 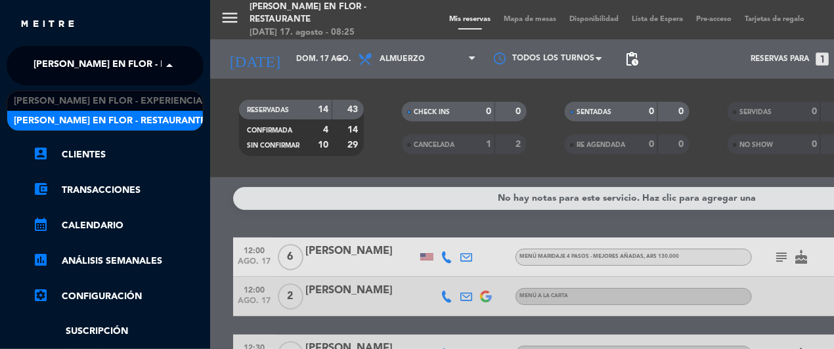 What do you see at coordinates (118, 226) in the screenshot?
I see `a: calendar_monthCalendario` at bounding box center [118, 226].